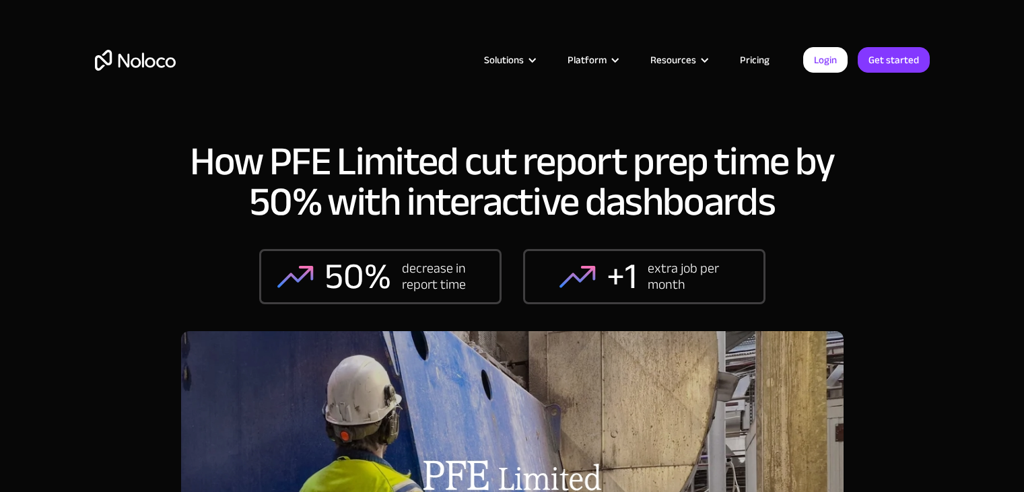 The image size is (1024, 492). What do you see at coordinates (135, 60) in the screenshot?
I see `a: home` at bounding box center [135, 60].